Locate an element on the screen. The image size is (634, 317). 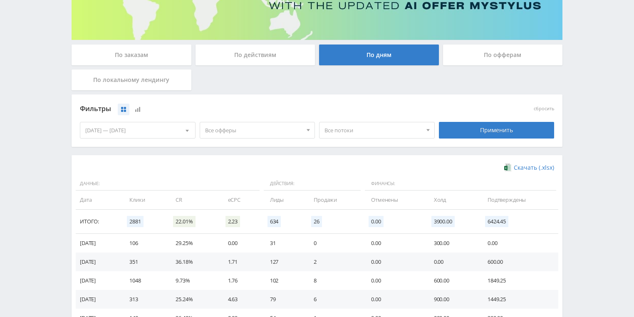
a: Скачать (.xlsx) is located at coordinates (529, 168).